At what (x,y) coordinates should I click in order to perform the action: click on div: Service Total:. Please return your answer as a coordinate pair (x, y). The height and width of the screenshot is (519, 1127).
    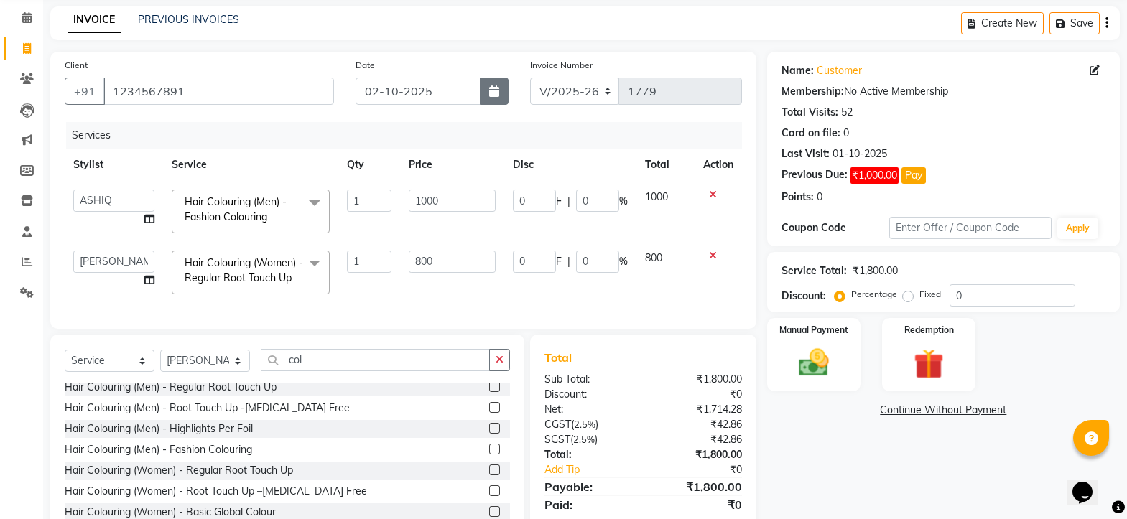
    Looking at the image, I should click on (814, 271).